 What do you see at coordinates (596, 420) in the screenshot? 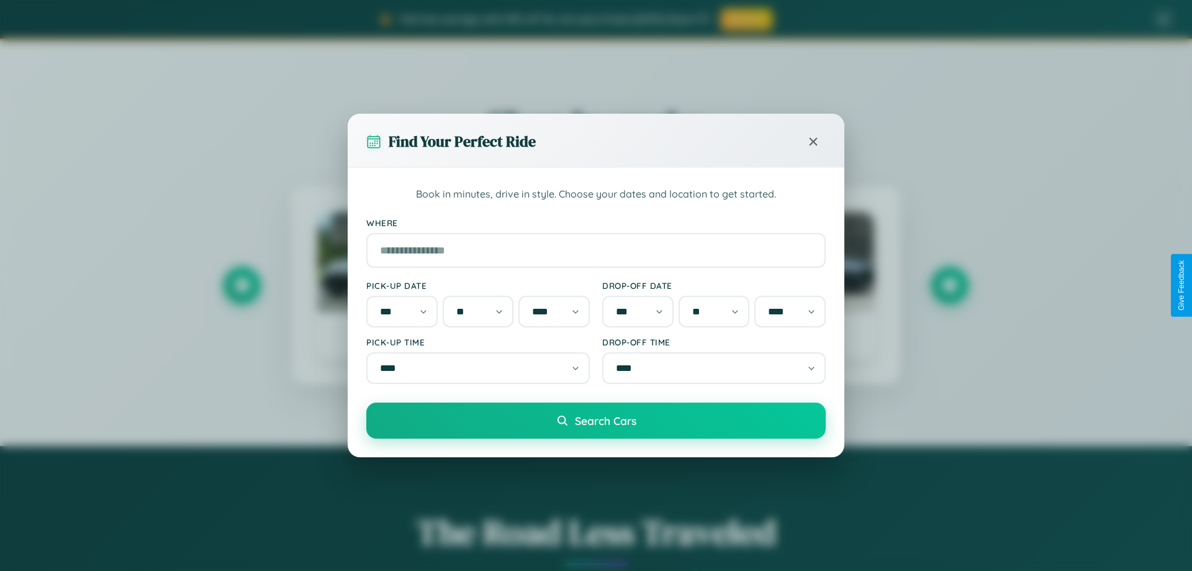
I see `button: Search Cars` at bounding box center [596, 420].